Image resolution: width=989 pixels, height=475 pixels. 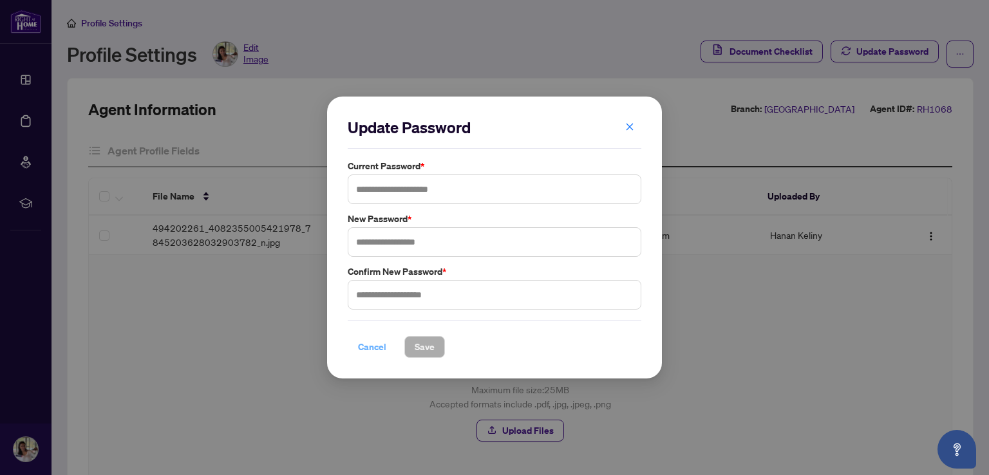 What do you see at coordinates (495, 127) in the screenshot?
I see `h2: Update Password` at bounding box center [495, 127].